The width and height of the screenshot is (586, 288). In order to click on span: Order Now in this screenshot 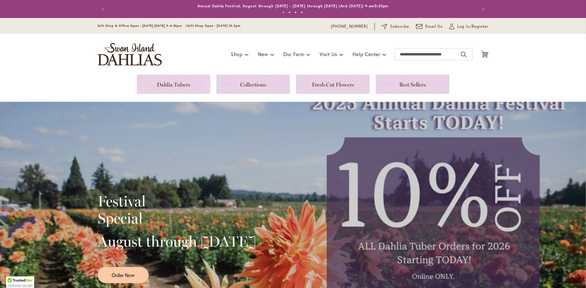, I will do `click(123, 275)`.